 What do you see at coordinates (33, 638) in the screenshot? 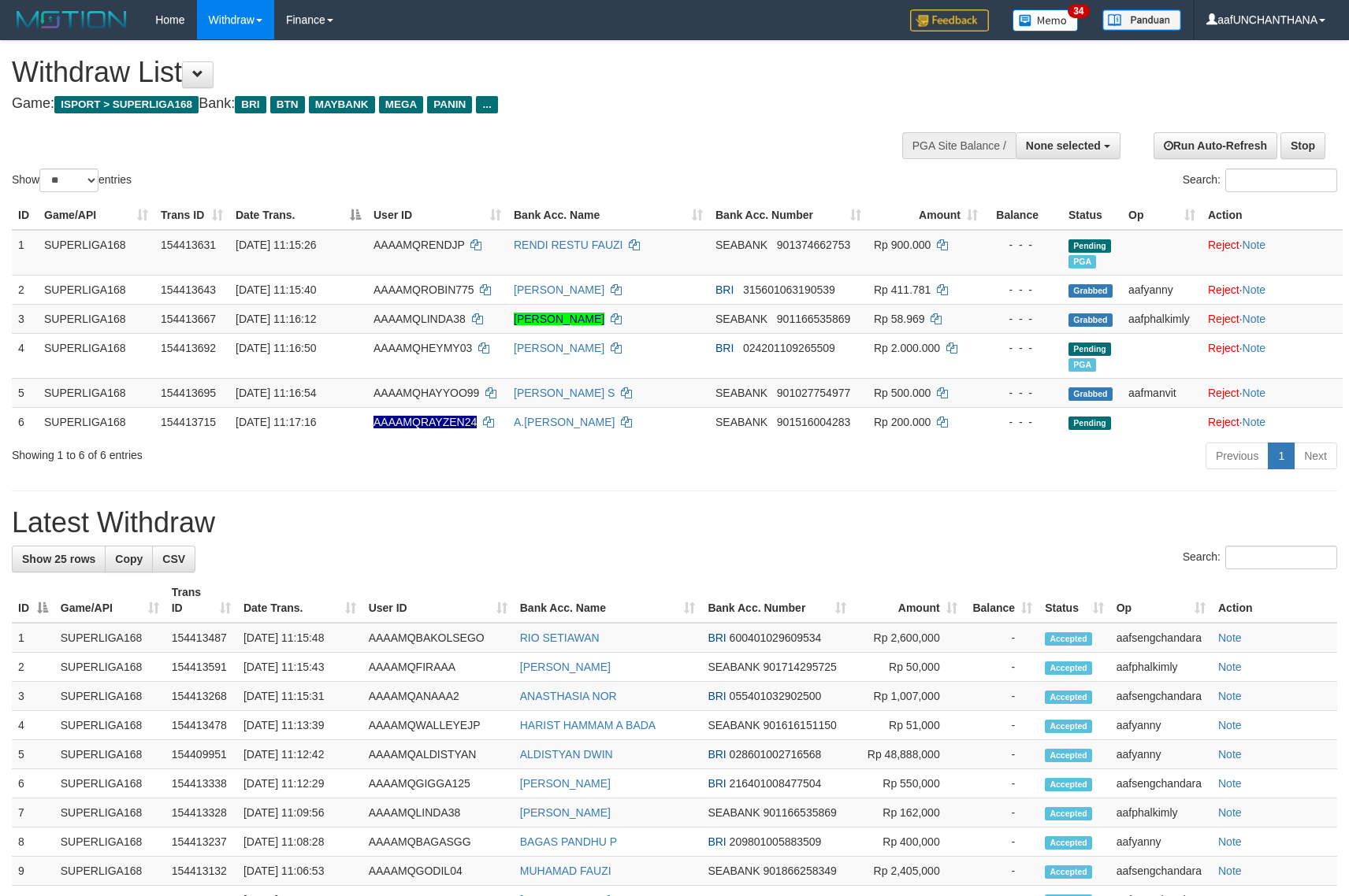
I see `td: 1` at bounding box center [33, 638].